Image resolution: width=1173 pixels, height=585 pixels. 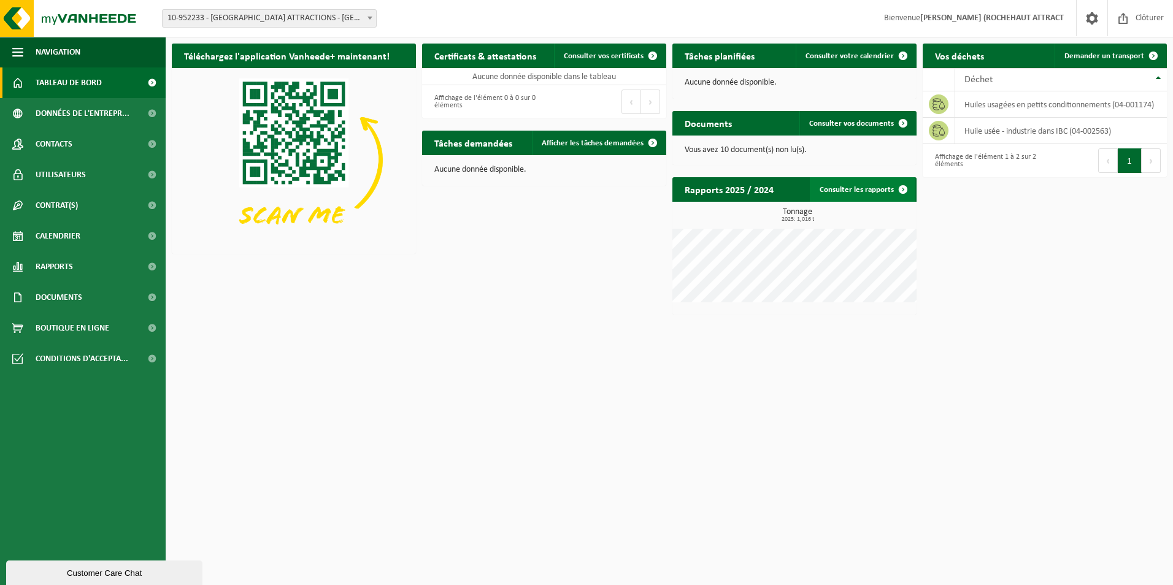 I want to click on span: 2025: 1,016 t, so click(x=797, y=220).